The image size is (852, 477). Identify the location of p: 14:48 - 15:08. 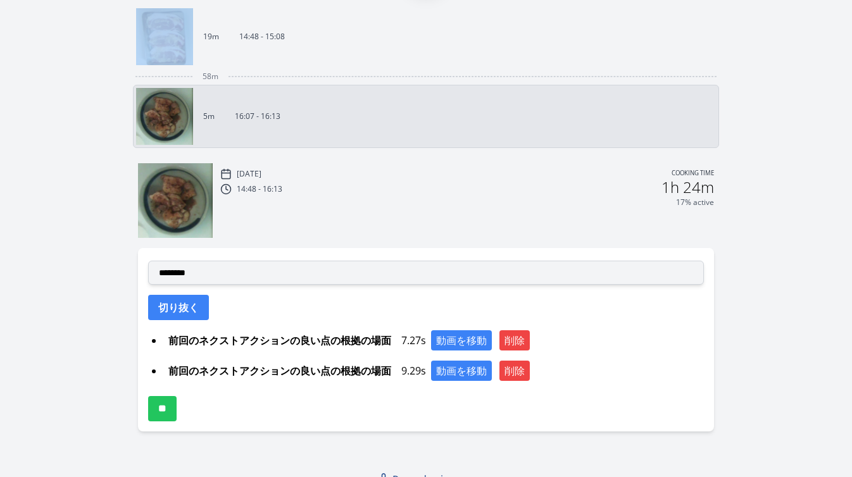
(262, 37).